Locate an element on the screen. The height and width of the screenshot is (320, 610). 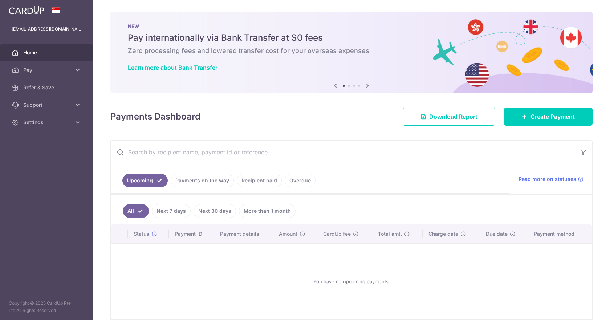
input: Search by recipient name, payment id or reference is located at coordinates (343, 152).